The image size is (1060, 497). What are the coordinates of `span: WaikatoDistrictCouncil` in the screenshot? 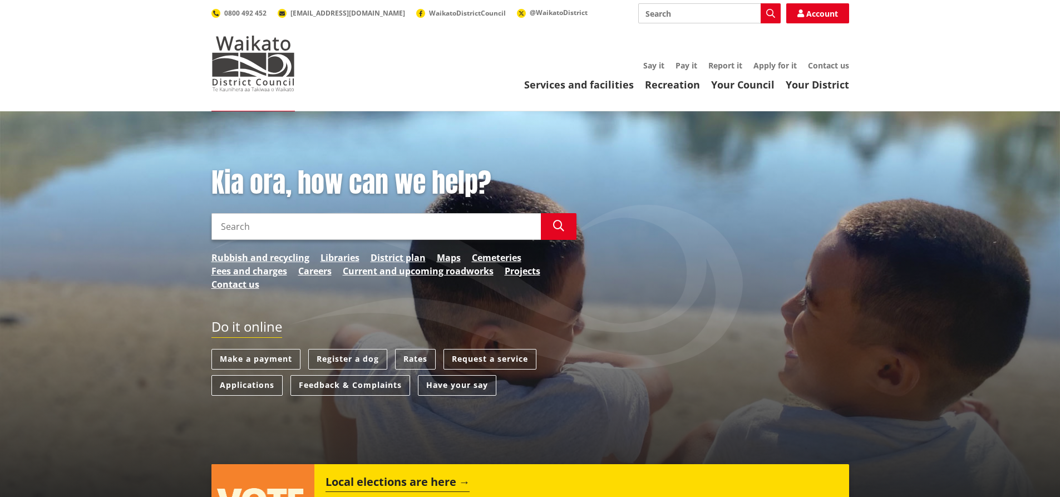 It's located at (467, 13).